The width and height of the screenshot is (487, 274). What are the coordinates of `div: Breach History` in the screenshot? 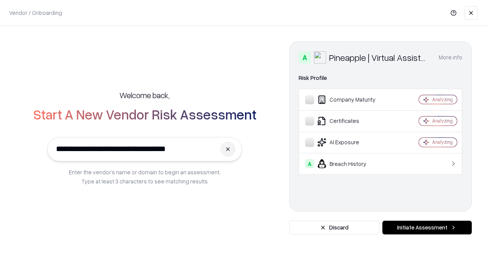 It's located at (351, 164).